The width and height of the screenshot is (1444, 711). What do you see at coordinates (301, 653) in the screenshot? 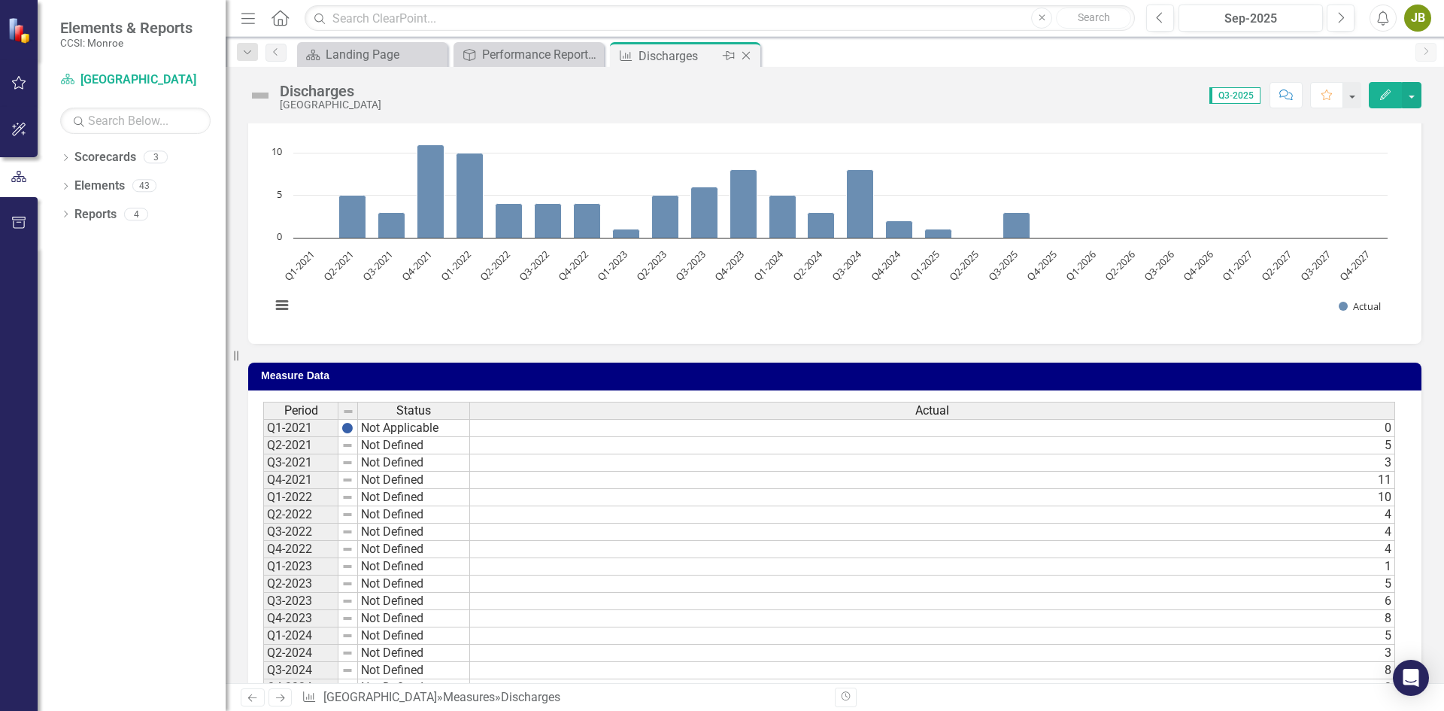
I see `td: Q2-2024` at bounding box center [301, 653].